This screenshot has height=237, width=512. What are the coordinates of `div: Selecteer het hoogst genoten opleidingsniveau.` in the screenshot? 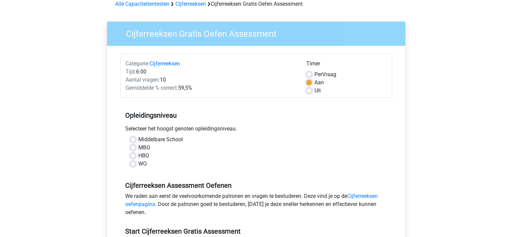 It's located at (256, 130).